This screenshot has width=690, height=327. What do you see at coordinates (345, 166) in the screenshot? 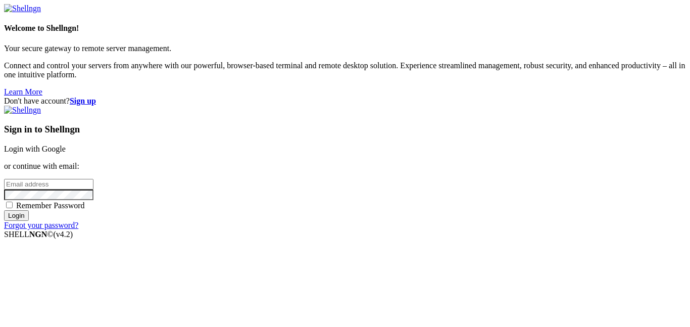
I see `p: or continue with email:` at bounding box center [345, 166].